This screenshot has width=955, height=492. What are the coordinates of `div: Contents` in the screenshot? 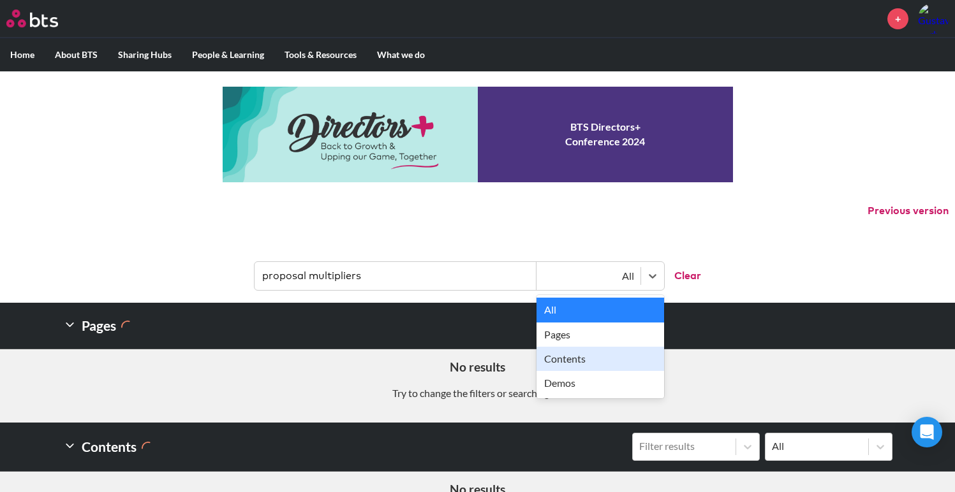 It's located at (600, 359).